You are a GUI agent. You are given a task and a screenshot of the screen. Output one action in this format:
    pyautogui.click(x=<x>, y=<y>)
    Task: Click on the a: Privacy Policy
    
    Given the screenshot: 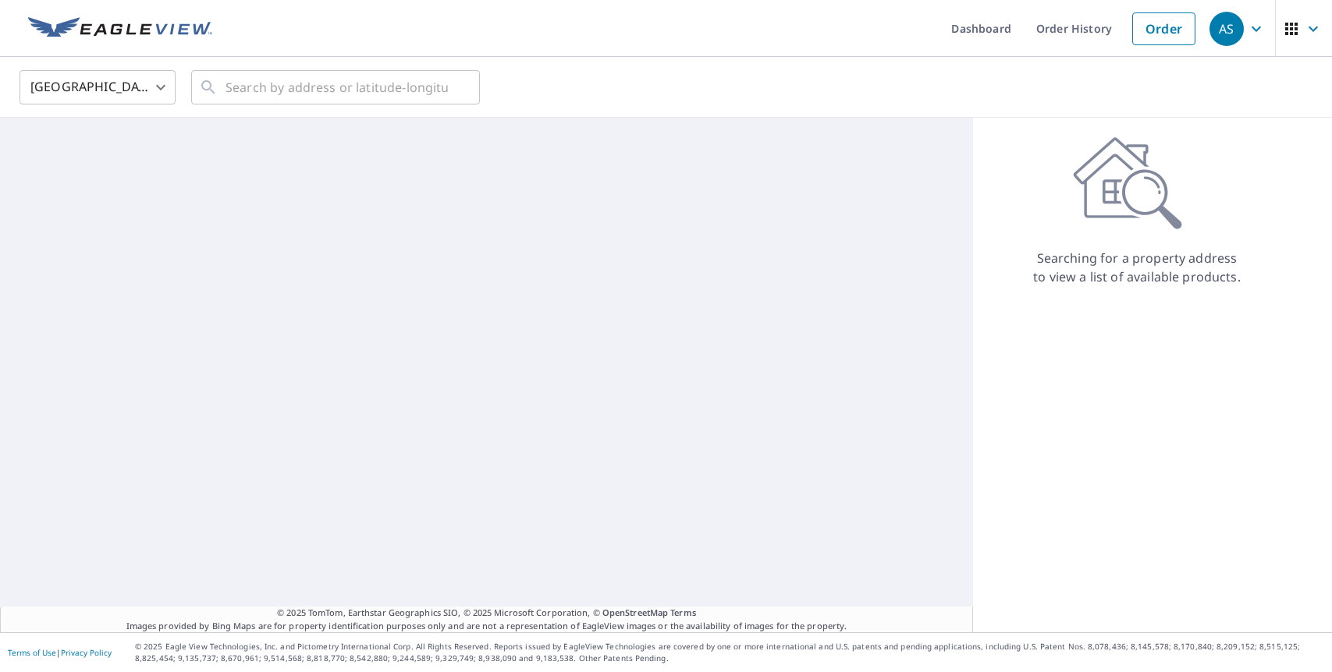 What is the action you would take?
    pyautogui.click(x=86, y=653)
    